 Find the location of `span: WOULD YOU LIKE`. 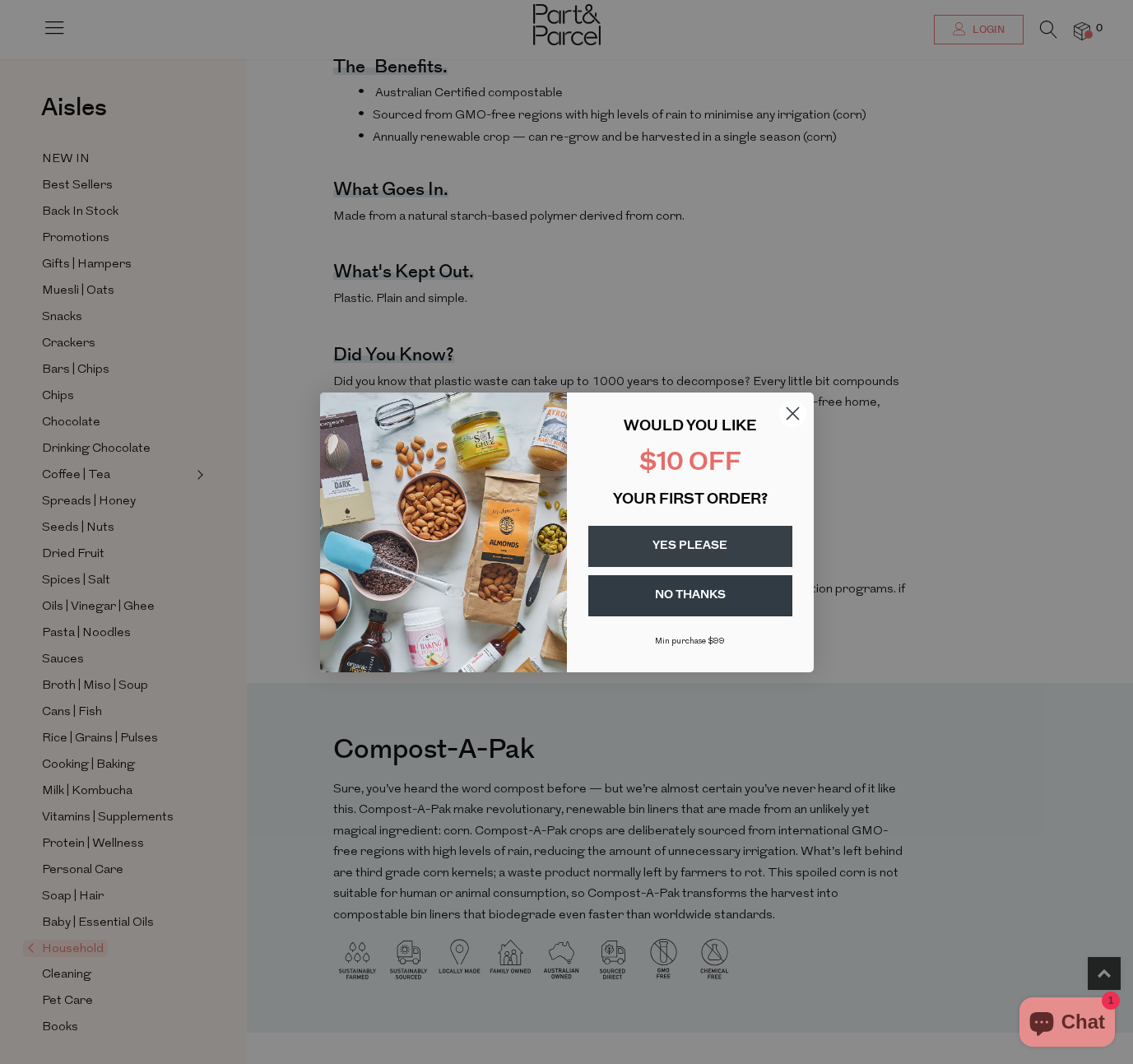

span: WOULD YOU LIKE is located at coordinates (689, 427).